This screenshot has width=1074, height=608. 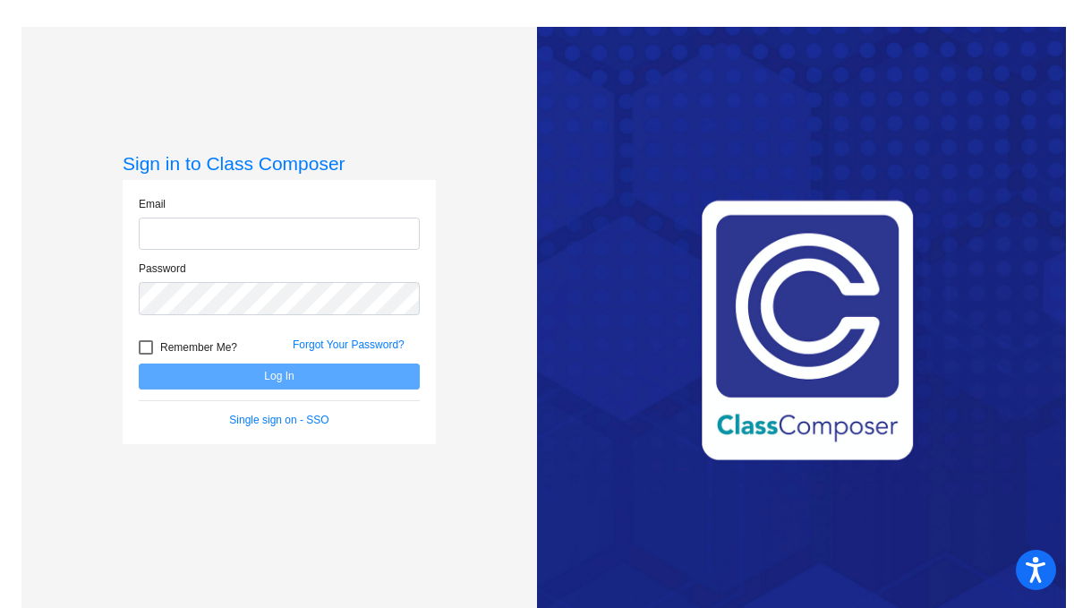 What do you see at coordinates (278, 420) in the screenshot?
I see `a: Single sign on - SSO` at bounding box center [278, 420].